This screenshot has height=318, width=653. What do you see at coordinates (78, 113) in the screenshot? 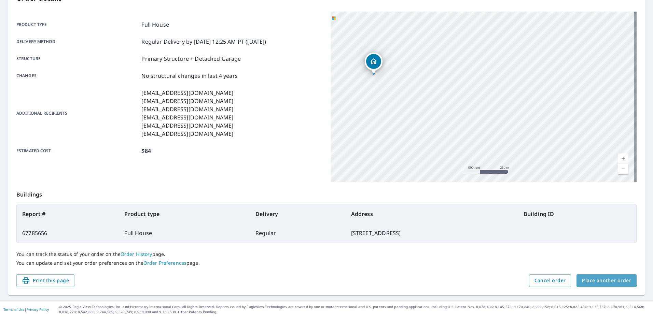
I see `p: Additional recipients` at bounding box center [78, 113].